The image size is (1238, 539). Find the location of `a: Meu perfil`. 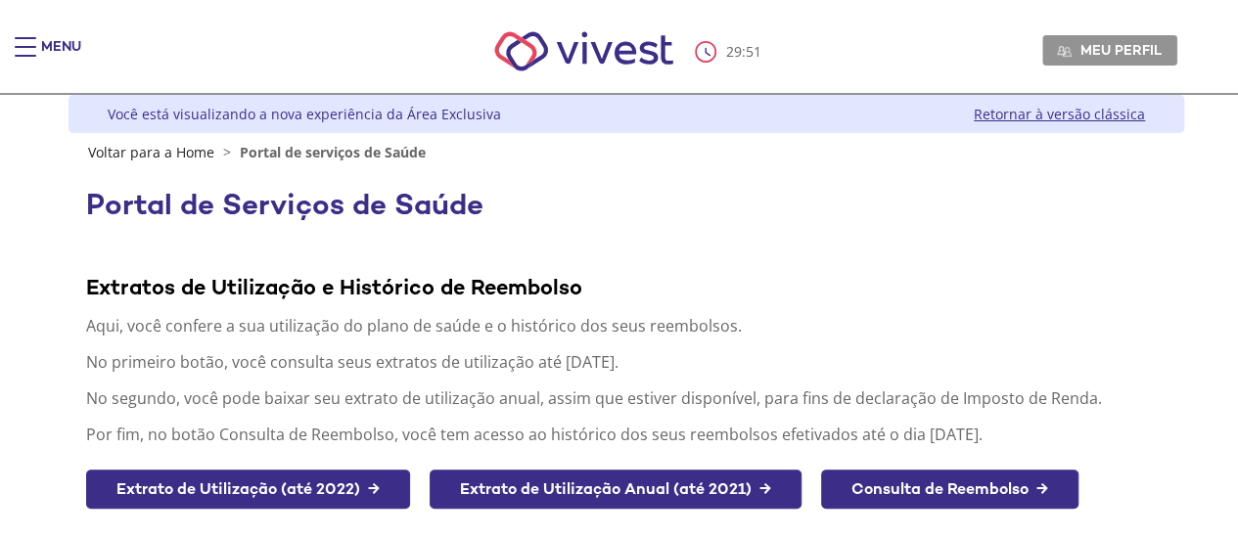

a: Meu perfil is located at coordinates (1110, 50).